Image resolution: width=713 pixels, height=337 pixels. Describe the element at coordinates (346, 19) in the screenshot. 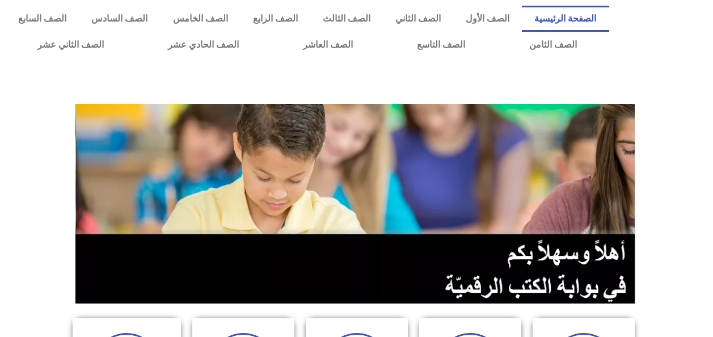

I see `a: الصف الثالث` at that location.